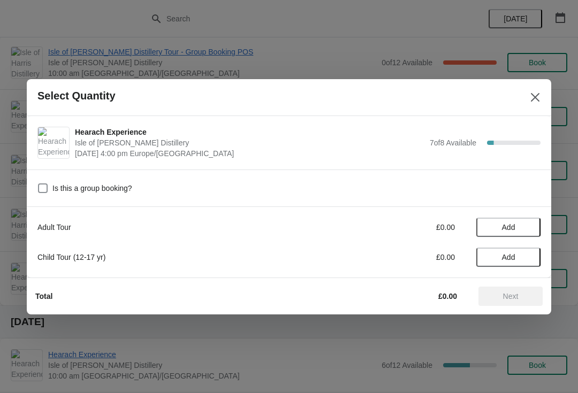 This screenshot has width=578, height=393. I want to click on strong: Total, so click(44, 296).